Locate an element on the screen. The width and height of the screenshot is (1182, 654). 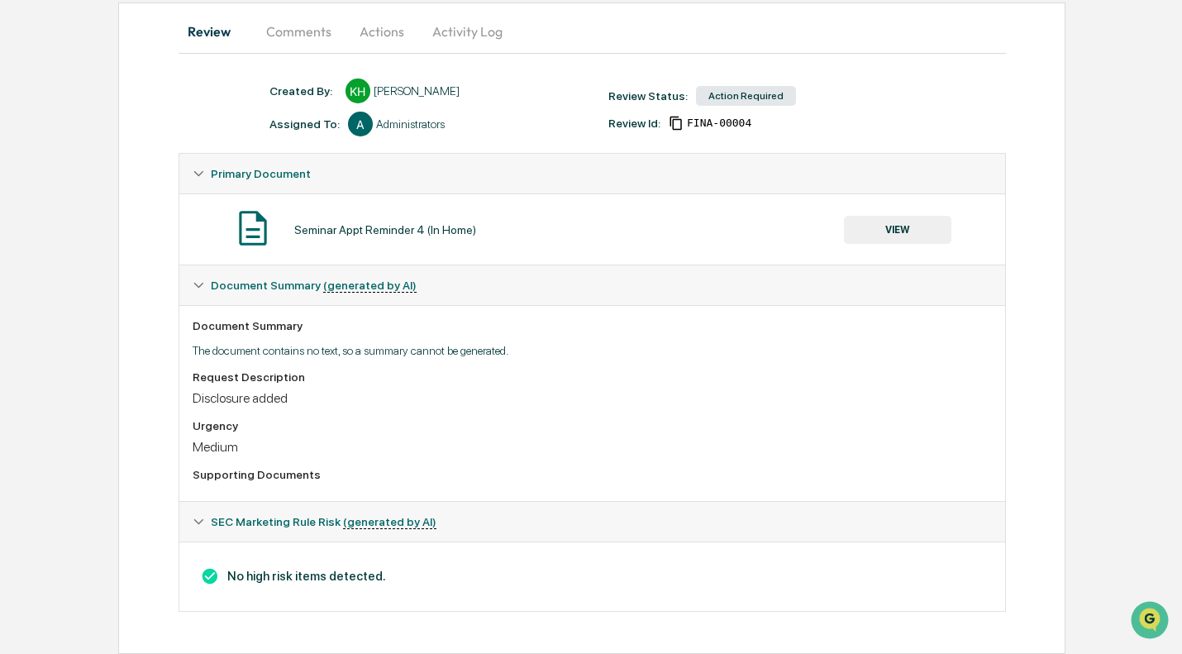
div: KH is located at coordinates (358, 91).